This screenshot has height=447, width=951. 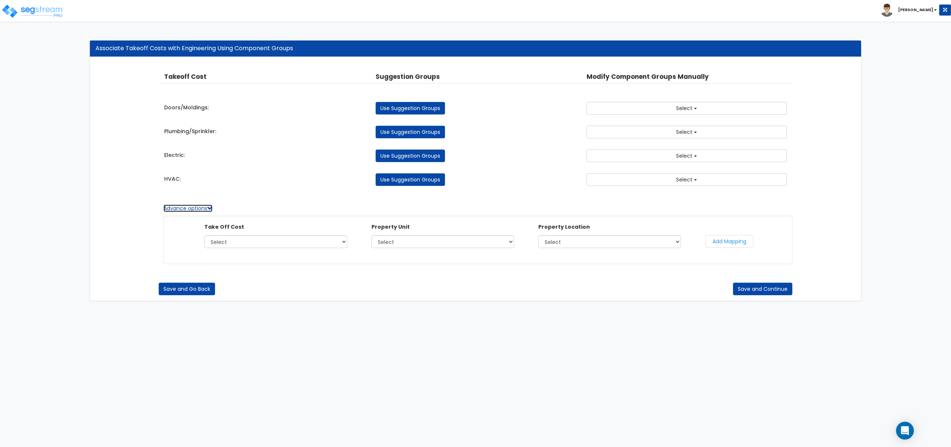 What do you see at coordinates (175, 155) in the screenshot?
I see `label: Electric:` at bounding box center [175, 155].